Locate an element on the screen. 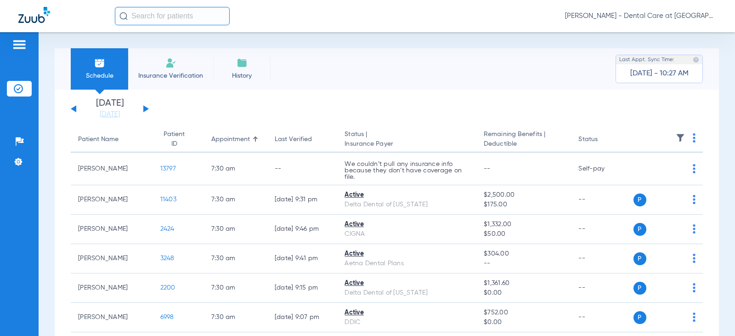 This screenshot has height=336, width=735. span: 6998 is located at coordinates (167, 317).